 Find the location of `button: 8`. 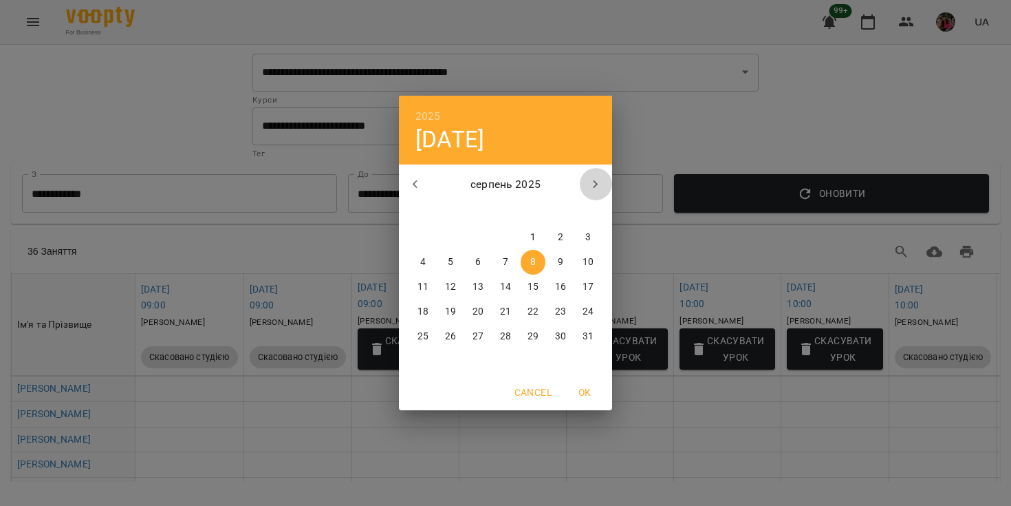

button: 8 is located at coordinates (533, 262).